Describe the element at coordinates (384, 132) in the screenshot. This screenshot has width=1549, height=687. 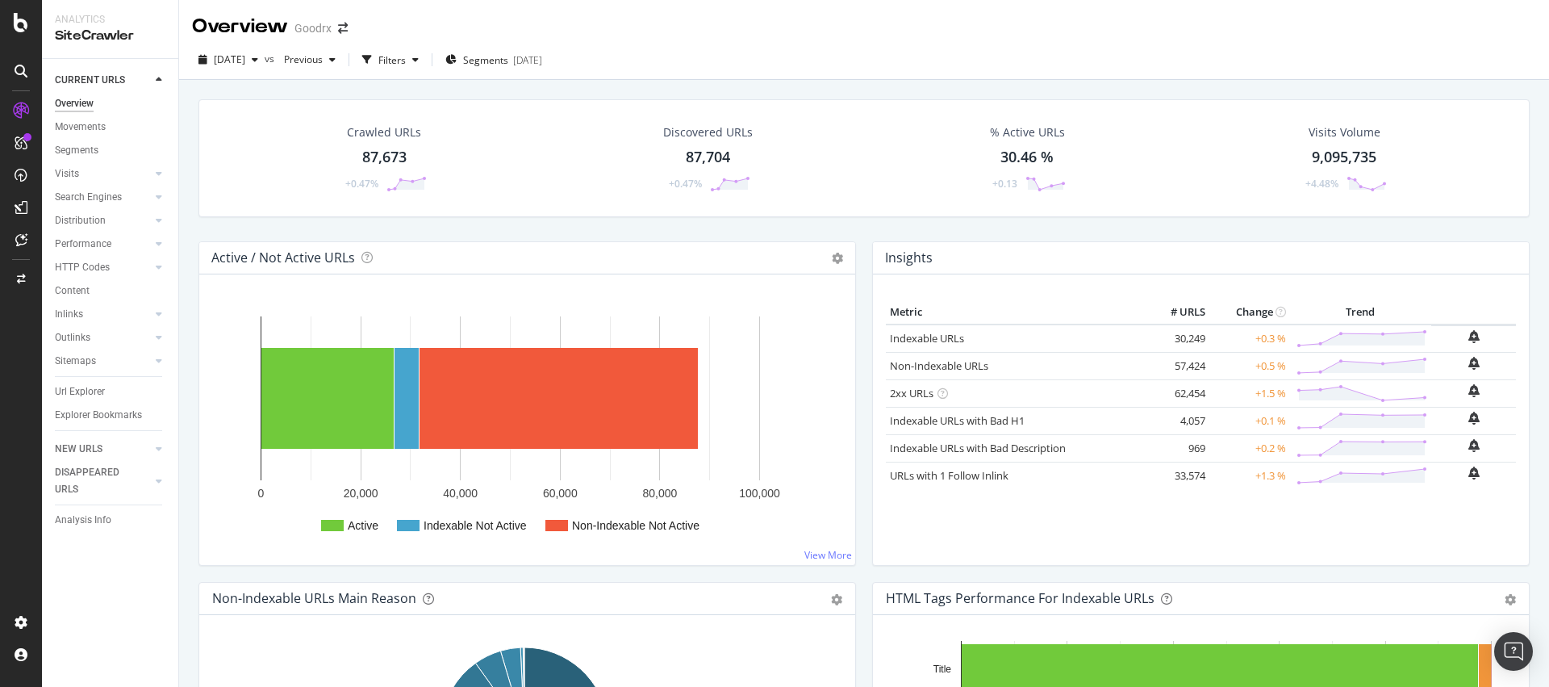
I see `div: Crawled URLs` at that location.